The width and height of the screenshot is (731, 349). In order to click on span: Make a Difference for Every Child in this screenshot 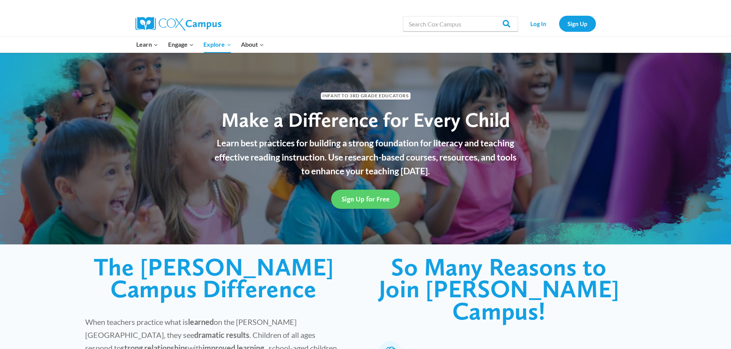, I will do `click(365, 120)`.